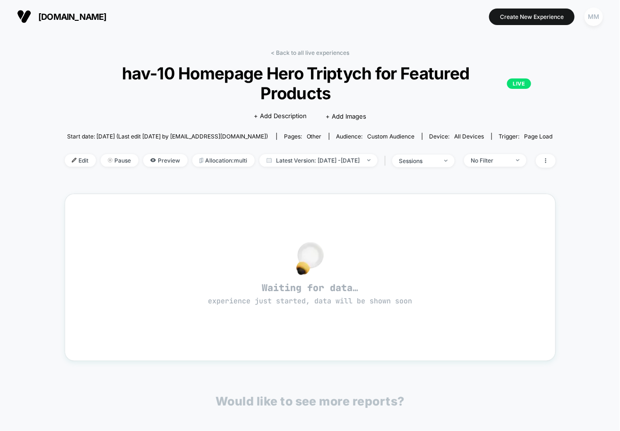 Image resolution: width=620 pixels, height=431 pixels. What do you see at coordinates (303, 136) in the screenshot?
I see `div: Pages:` at bounding box center [303, 136].